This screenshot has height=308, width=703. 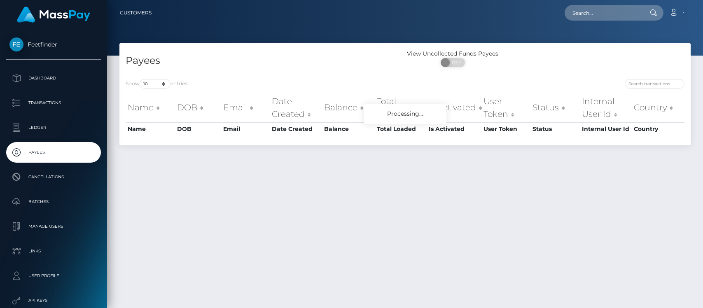 What do you see at coordinates (405, 114) in the screenshot?
I see `div: Processing...` at bounding box center [405, 114].